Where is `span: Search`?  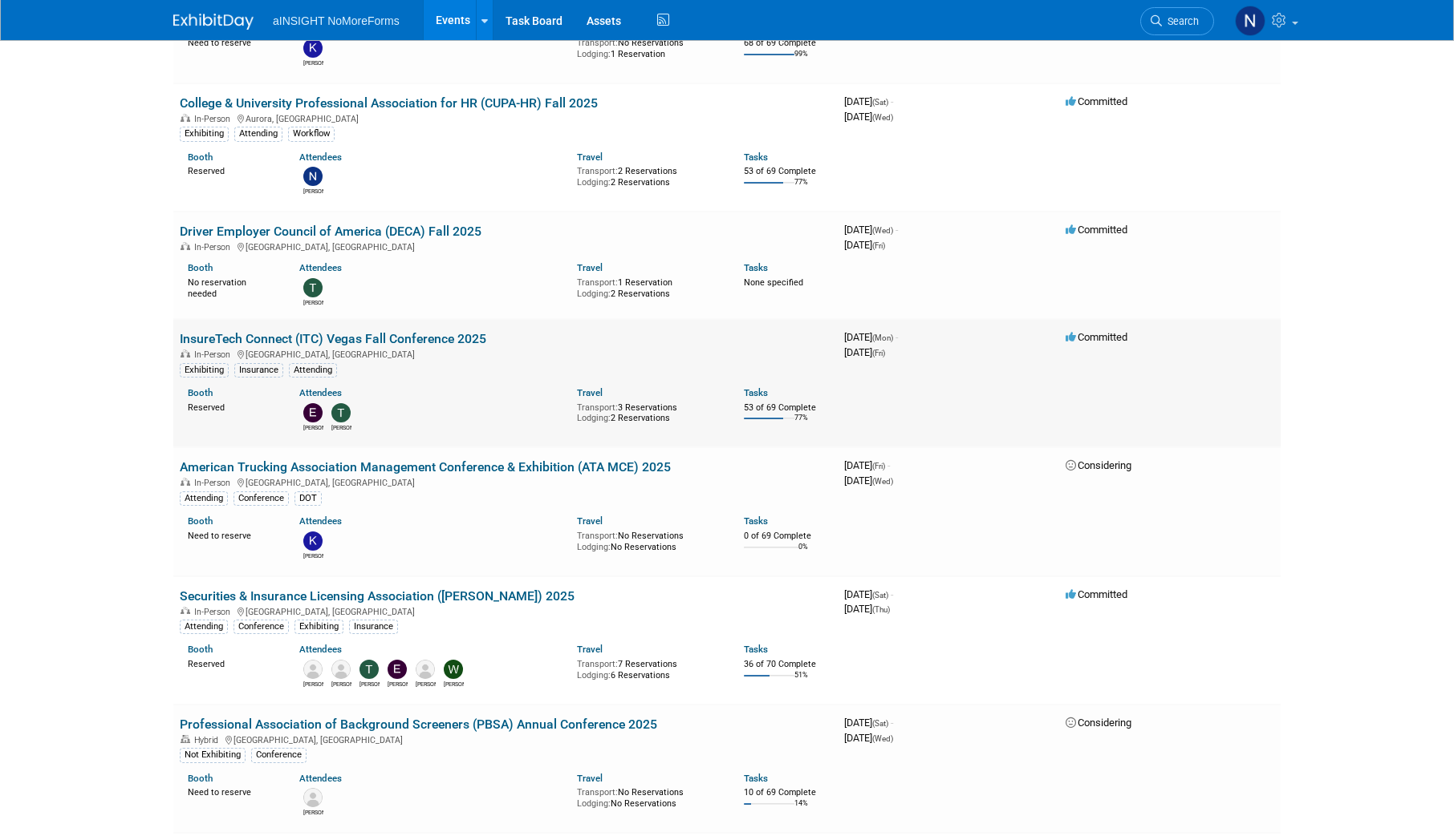 span: Search is located at coordinates (1181, 21).